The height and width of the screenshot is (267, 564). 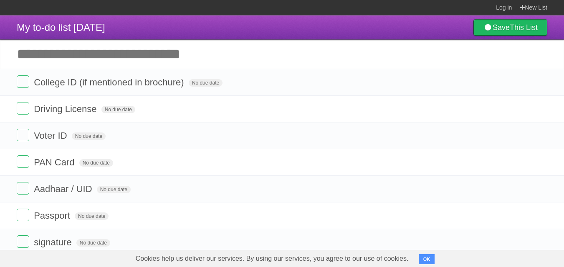 What do you see at coordinates (55, 162) in the screenshot?
I see `span: PAN Card` at bounding box center [55, 162].